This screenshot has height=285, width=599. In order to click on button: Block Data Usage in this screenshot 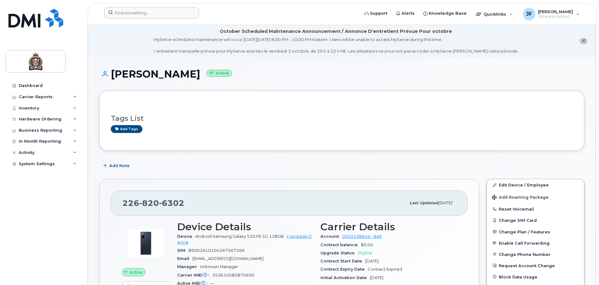, I will do `click(535, 277)`.